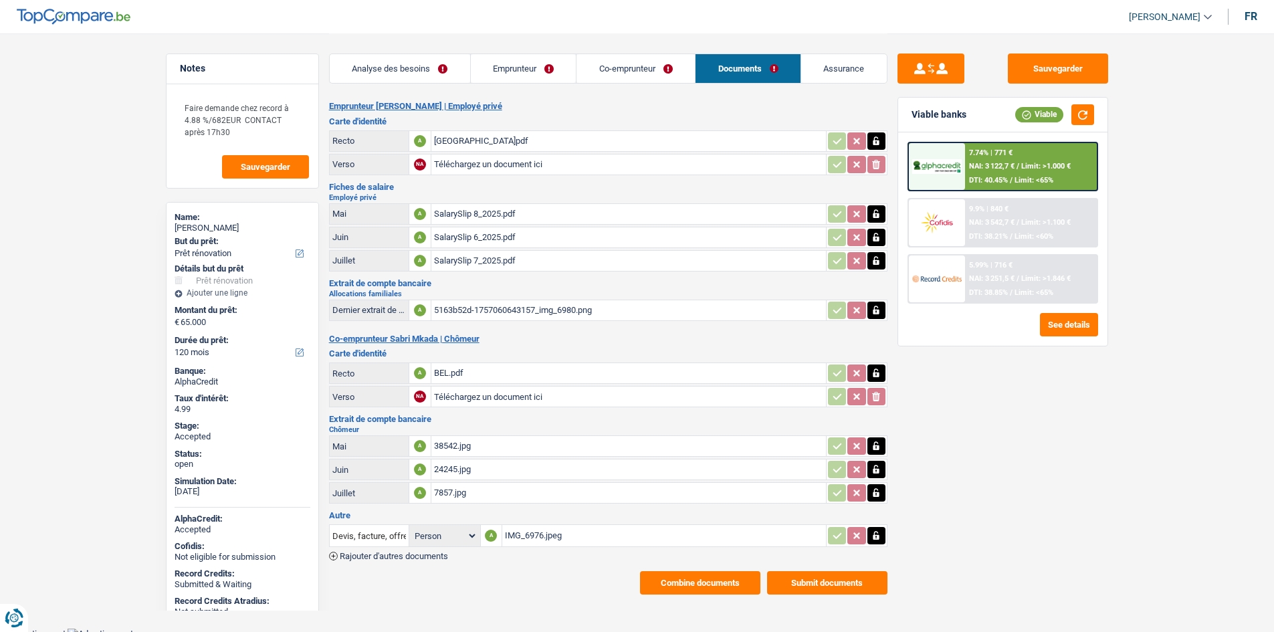  Describe the element at coordinates (241, 310) in the screenshot. I see `label: Montant du prêt:` at that location.